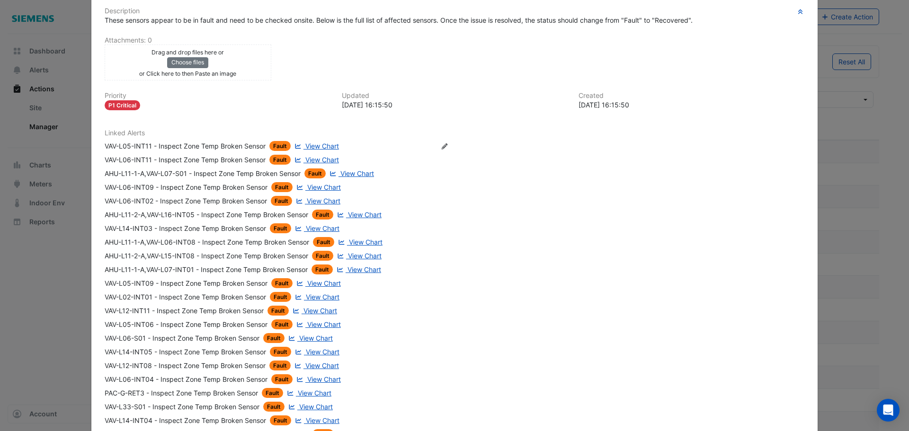 The width and height of the screenshot is (909, 431). I want to click on div: VAV-L14-INT03 - Inspect Zone Temp Broken Sensor, so click(185, 228).